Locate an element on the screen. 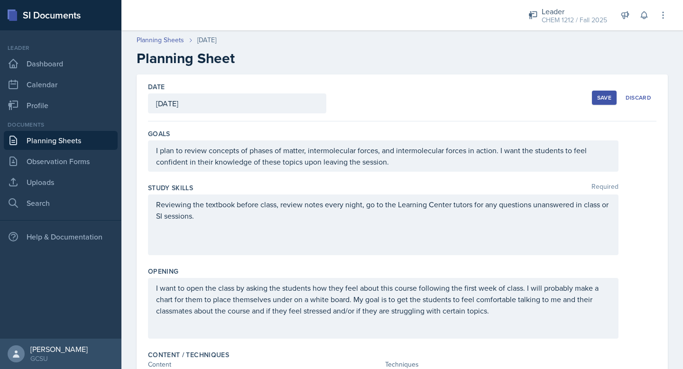  h2: Planning Sheet is located at coordinates (402, 58).